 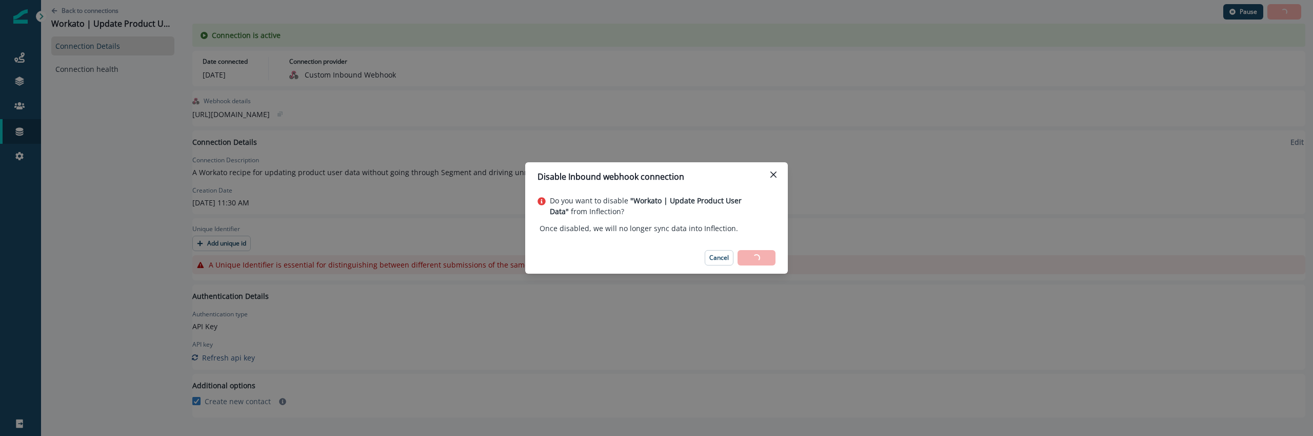 I want to click on p: Disable Inbound webhook connection, so click(x=611, y=176).